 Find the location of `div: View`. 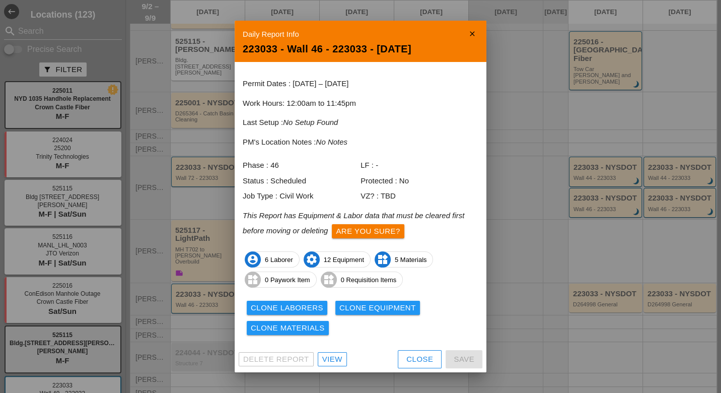

div: View is located at coordinates (333, 359).